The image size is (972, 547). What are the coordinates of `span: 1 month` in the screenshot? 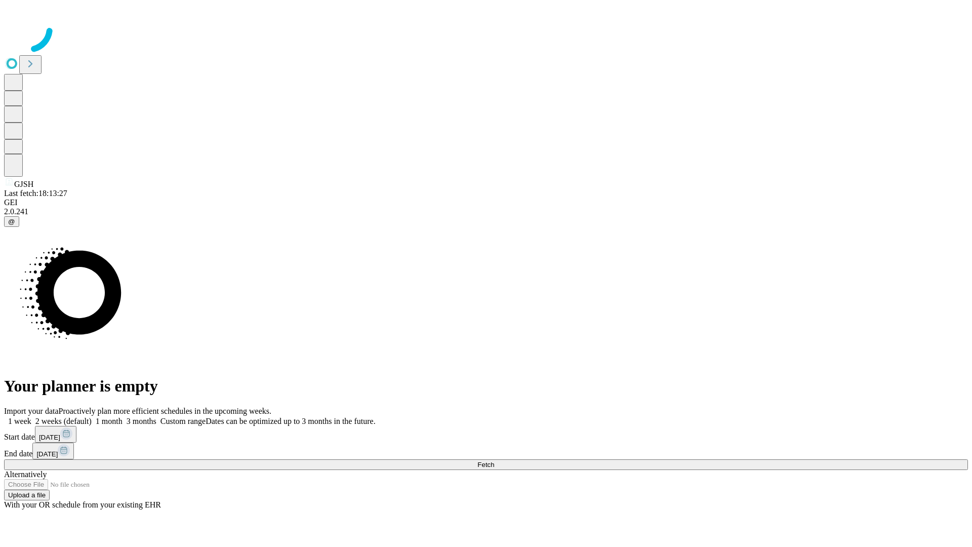 It's located at (109, 421).